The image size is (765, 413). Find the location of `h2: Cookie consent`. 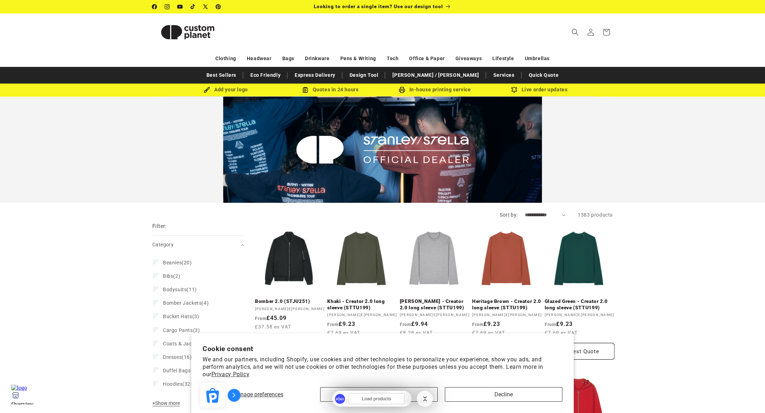

h2: Cookie consent is located at coordinates (382, 349).